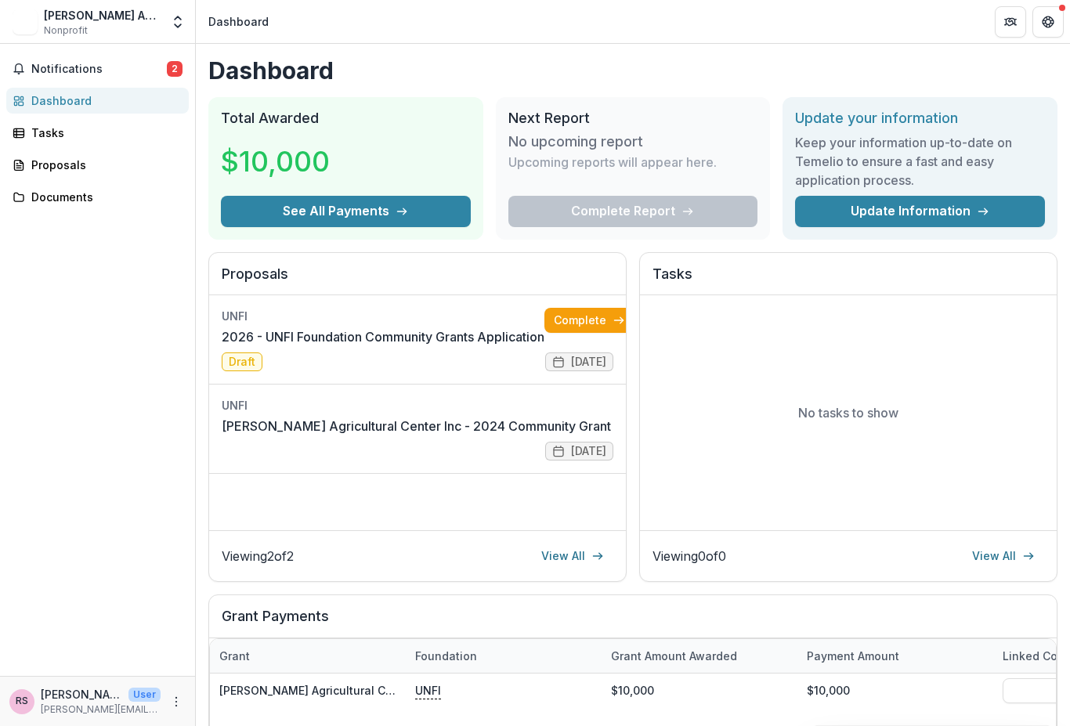 The width and height of the screenshot is (1070, 726). What do you see at coordinates (97, 100) in the screenshot?
I see `a: Dashboard` at bounding box center [97, 100].